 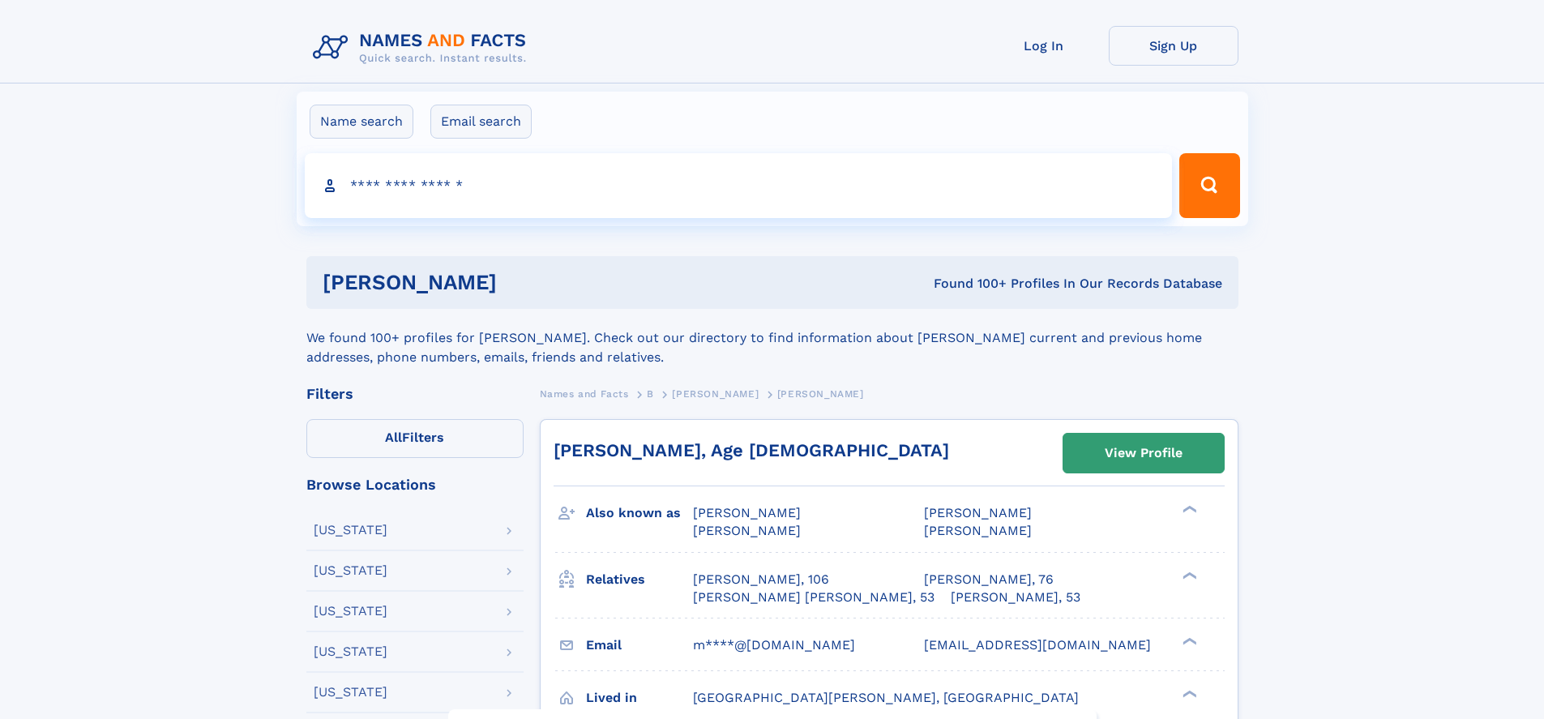 What do you see at coordinates (639, 513) in the screenshot?
I see `h3: Also known as` at bounding box center [639, 513].